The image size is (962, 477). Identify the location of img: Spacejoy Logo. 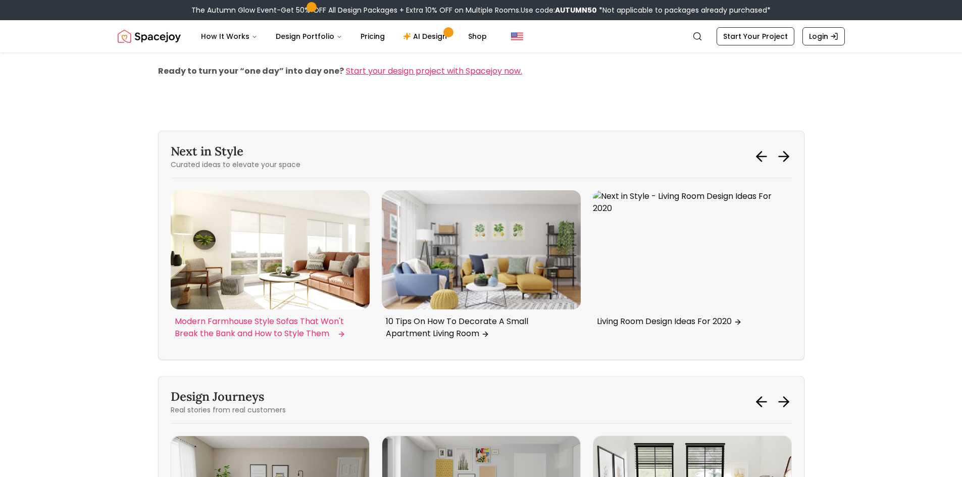
(149, 36).